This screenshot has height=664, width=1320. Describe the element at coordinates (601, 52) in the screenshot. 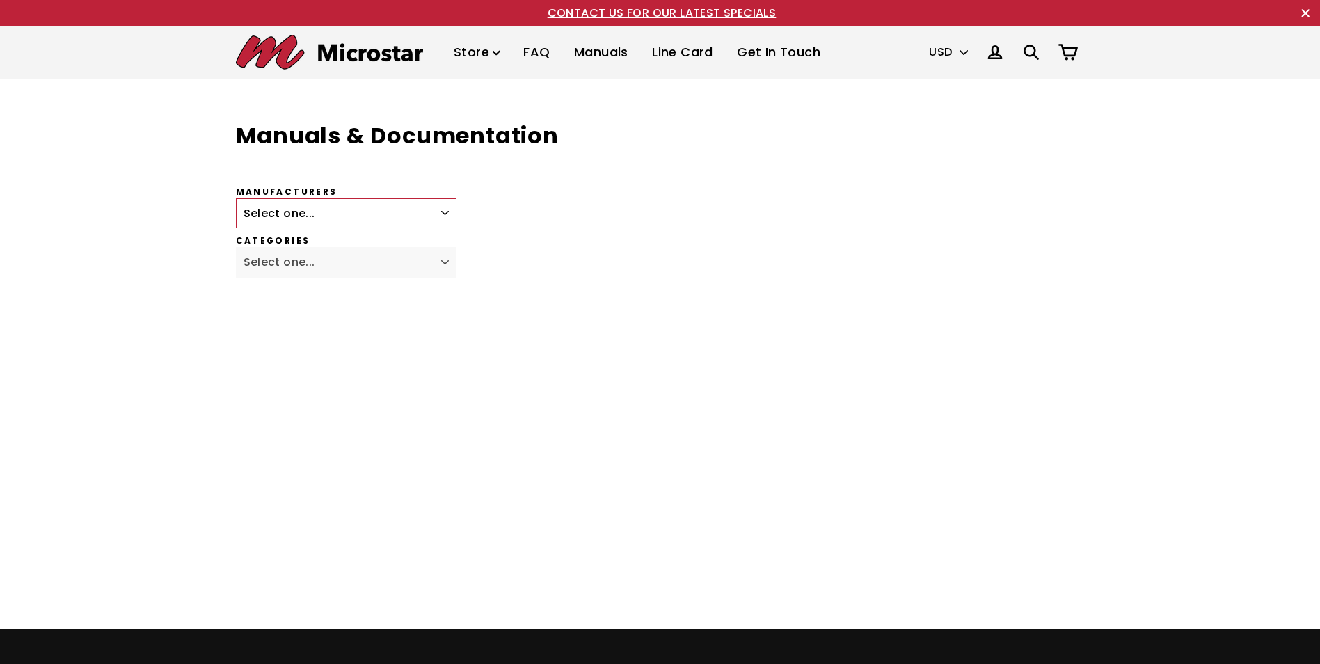

I see `a: Manuals` at that location.